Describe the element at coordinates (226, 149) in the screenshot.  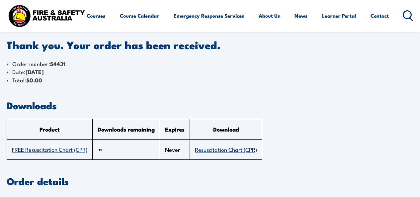
I see `a: Resuscitation Chart (CPR)` at that location.